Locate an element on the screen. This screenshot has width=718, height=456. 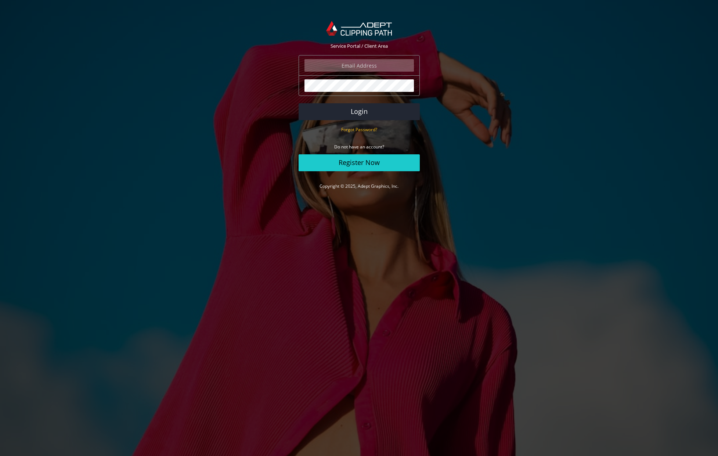
small: Do not have an account? is located at coordinates (359, 147).